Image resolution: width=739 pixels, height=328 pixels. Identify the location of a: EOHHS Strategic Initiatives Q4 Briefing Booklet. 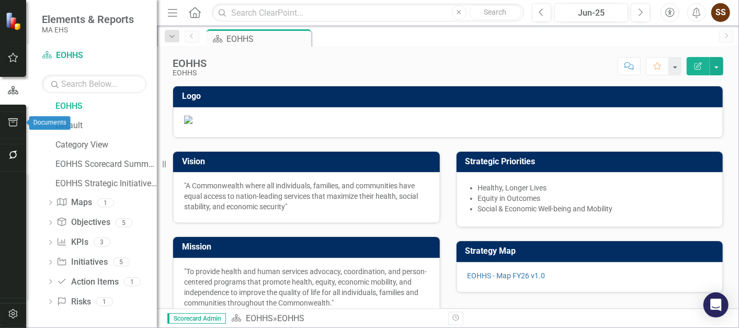
(105, 183).